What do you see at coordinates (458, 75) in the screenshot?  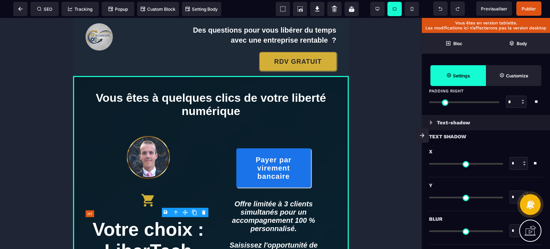 I see `span: Settings` at bounding box center [458, 75].